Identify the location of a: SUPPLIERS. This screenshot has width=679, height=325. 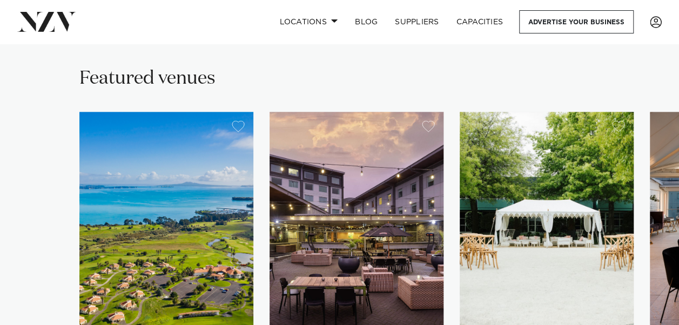
(416, 22).